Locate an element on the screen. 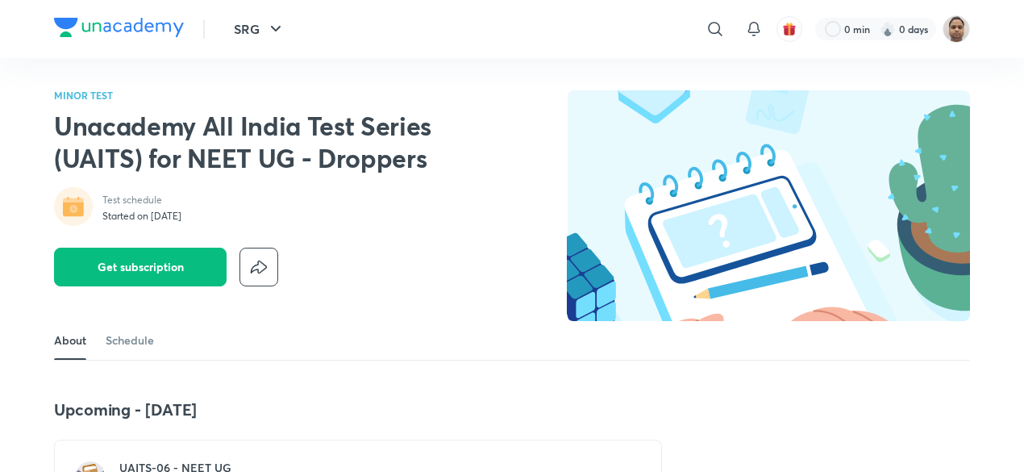 This screenshot has height=472, width=1024. a: About is located at coordinates (70, 340).